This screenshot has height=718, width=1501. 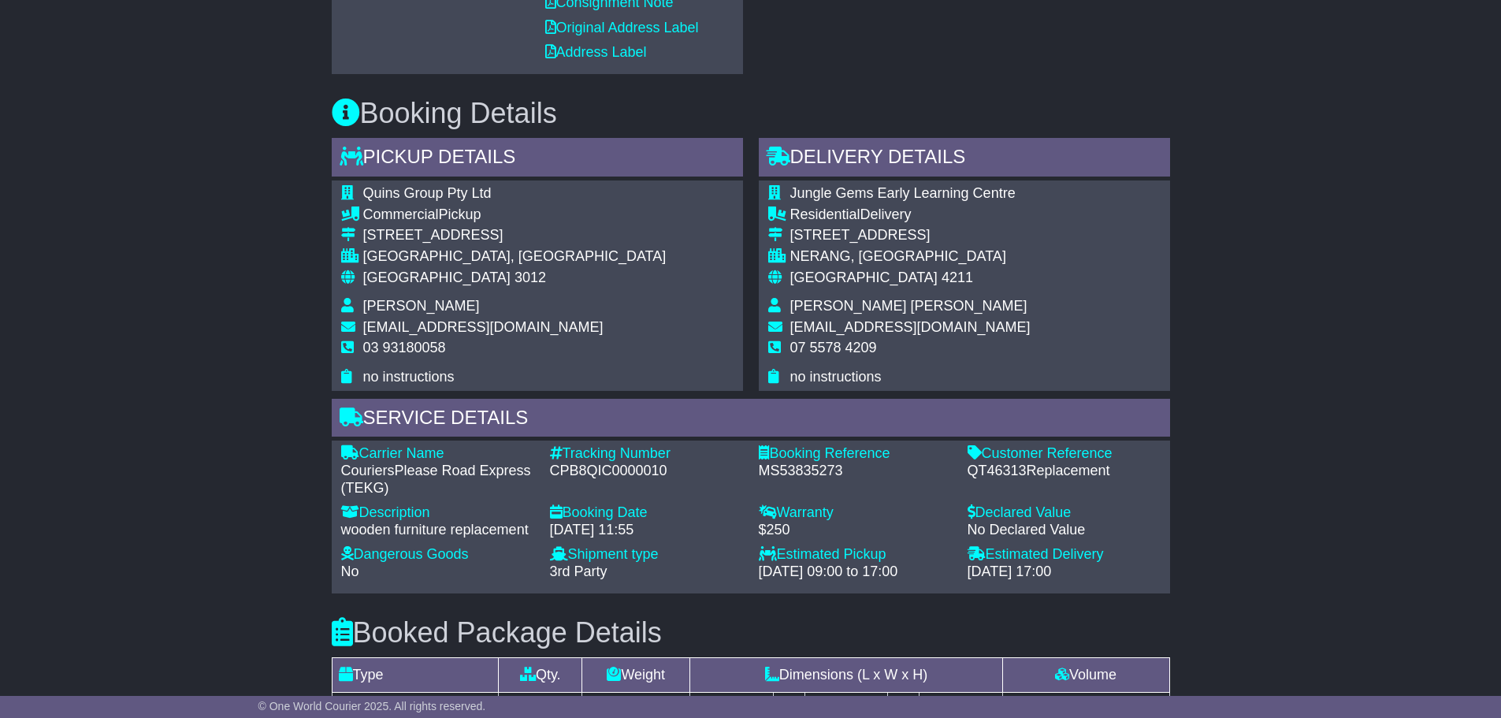 I want to click on div: Delivery, so click(x=910, y=215).